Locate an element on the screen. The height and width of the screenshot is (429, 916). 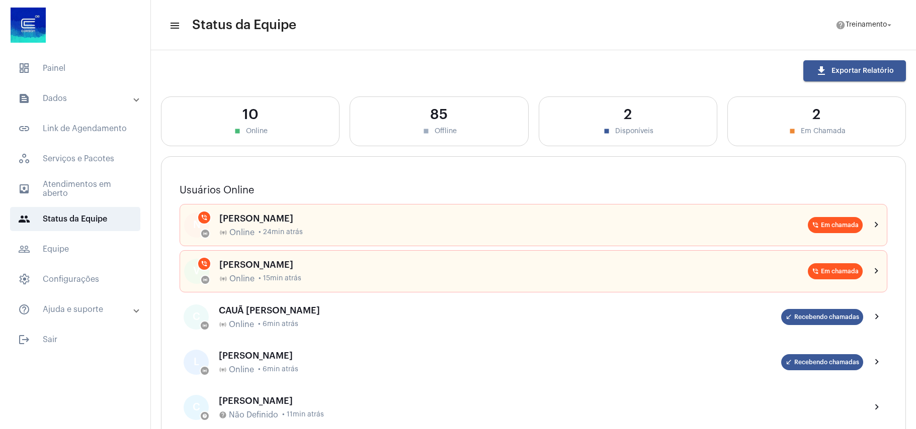
img: d4669ae0-8c07-2337-4f67-34b0df7f5ae4.jpeg is located at coordinates (28, 25).